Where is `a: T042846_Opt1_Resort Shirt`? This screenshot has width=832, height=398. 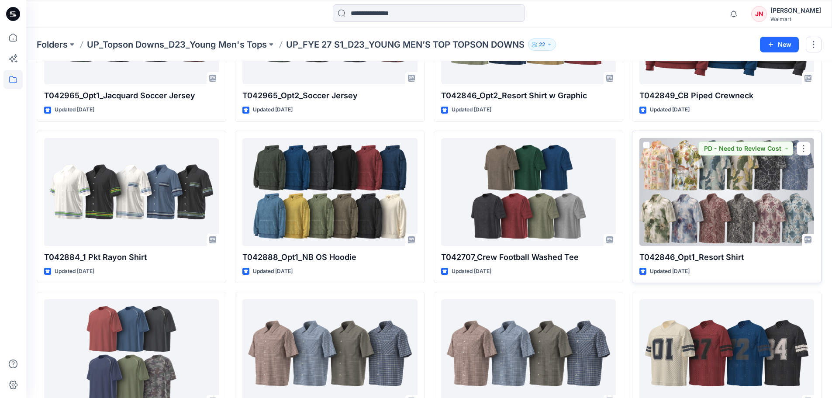
a: T042846_Opt1_Resort Shirt is located at coordinates (727, 192).